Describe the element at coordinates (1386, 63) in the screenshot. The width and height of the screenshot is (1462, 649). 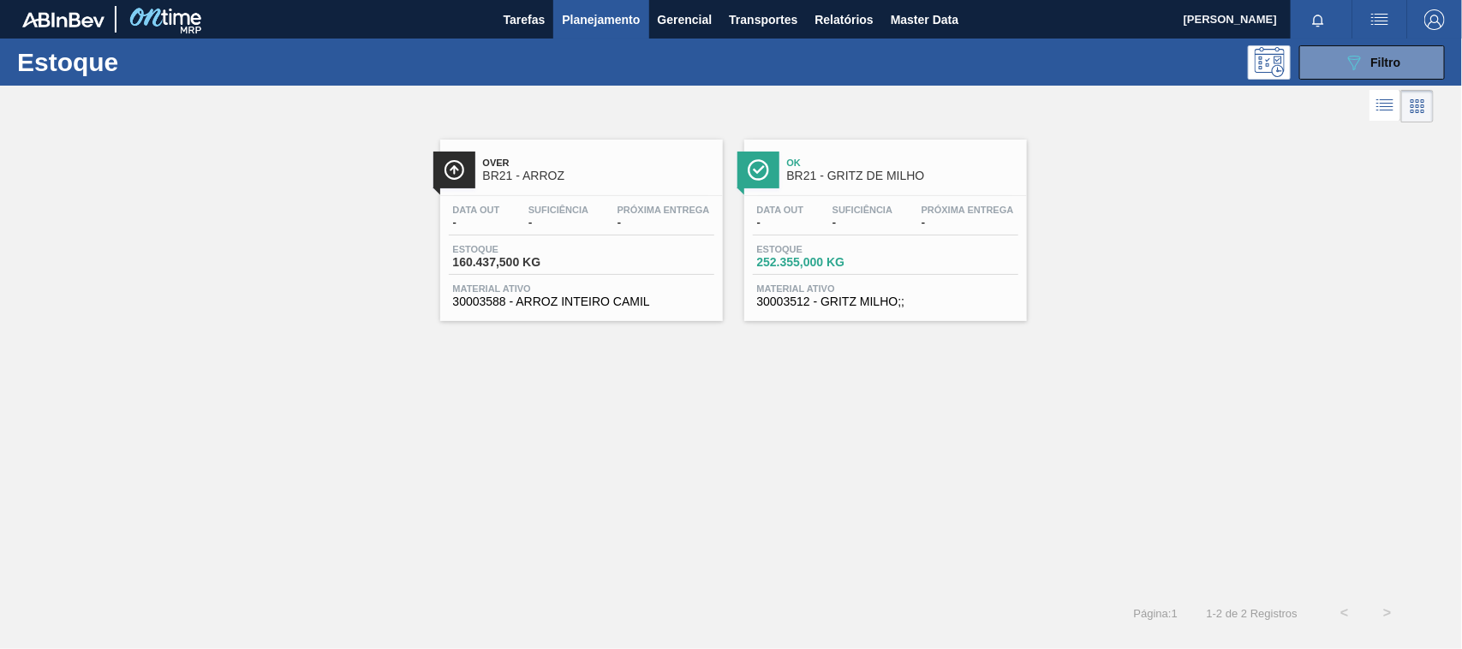
I see `span: Filtro` at that location.